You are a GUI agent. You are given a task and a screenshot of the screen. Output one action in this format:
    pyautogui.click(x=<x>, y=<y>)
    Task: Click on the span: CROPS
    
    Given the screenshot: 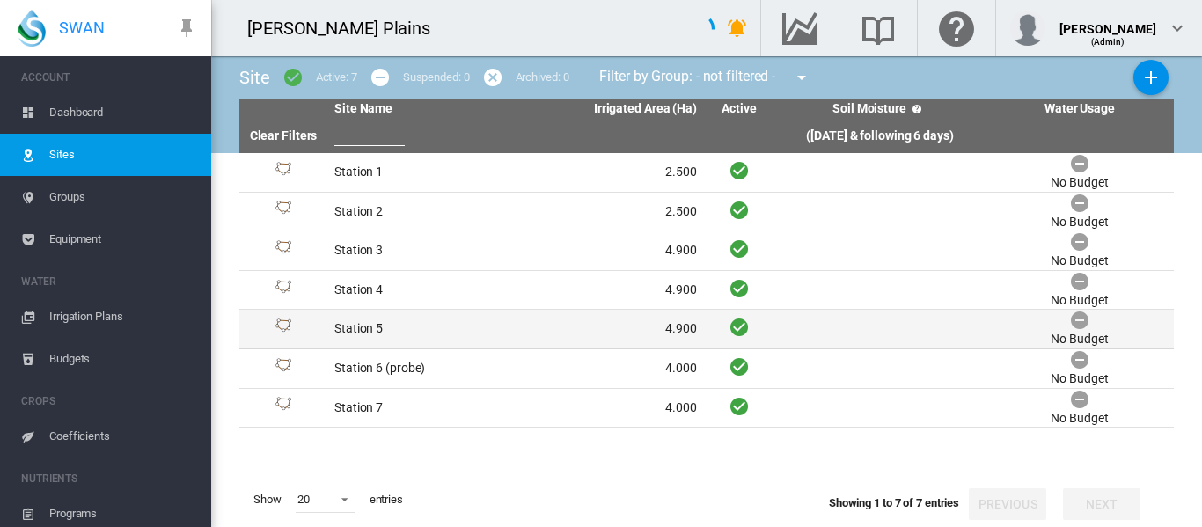 What is the action you would take?
    pyautogui.click(x=109, y=401)
    